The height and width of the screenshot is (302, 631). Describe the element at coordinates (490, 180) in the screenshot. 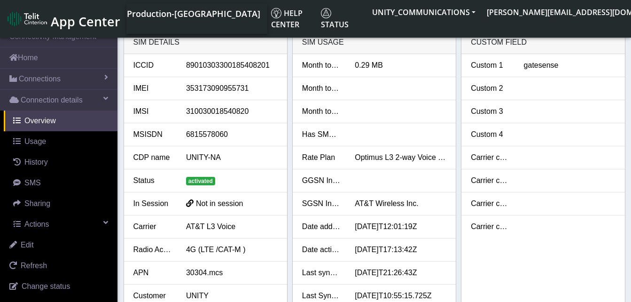

I see `div: Carrier custom 2` at that location.